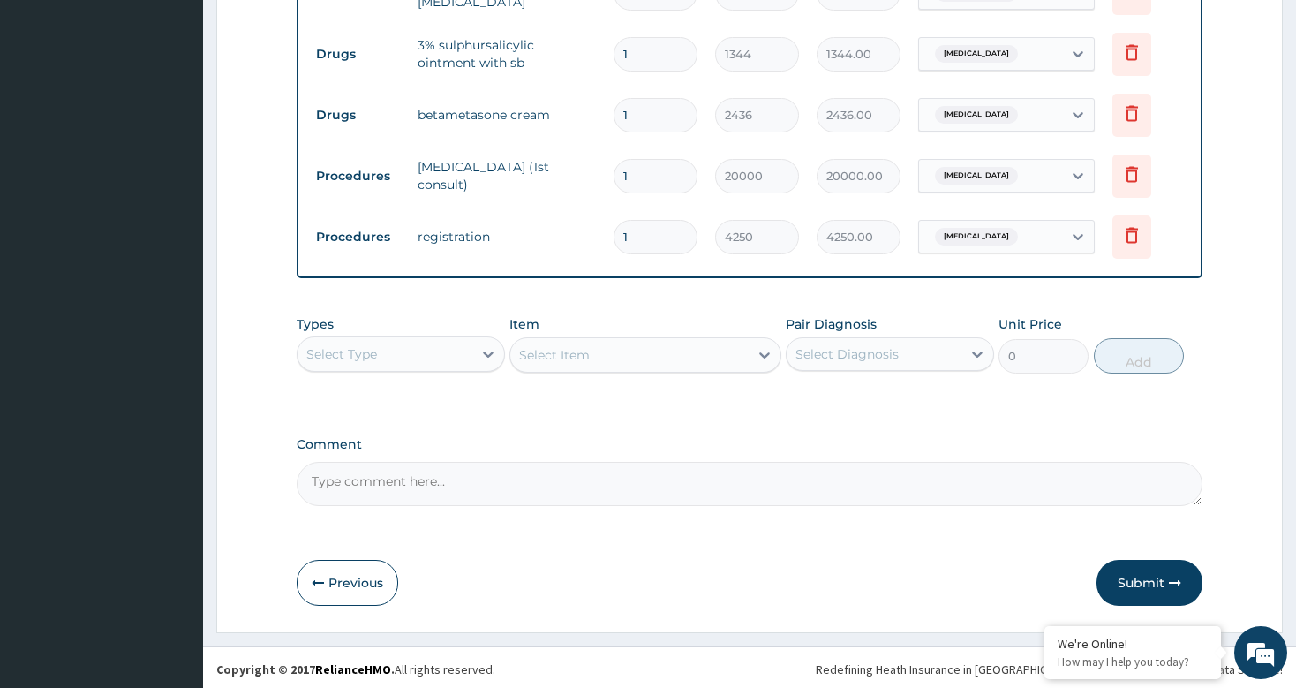 The width and height of the screenshot is (1296, 688). I want to click on div: Select Diagnosis, so click(846, 354).